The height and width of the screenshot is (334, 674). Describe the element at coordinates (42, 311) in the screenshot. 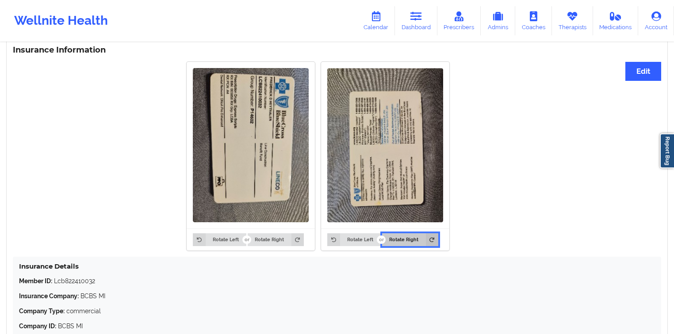

I see `strong: Company Type:` at that location.